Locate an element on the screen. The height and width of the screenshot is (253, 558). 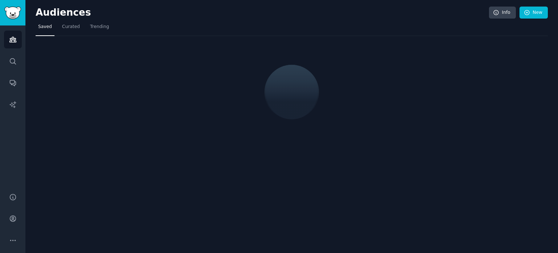
img: GummySearch logo is located at coordinates (13, 13).